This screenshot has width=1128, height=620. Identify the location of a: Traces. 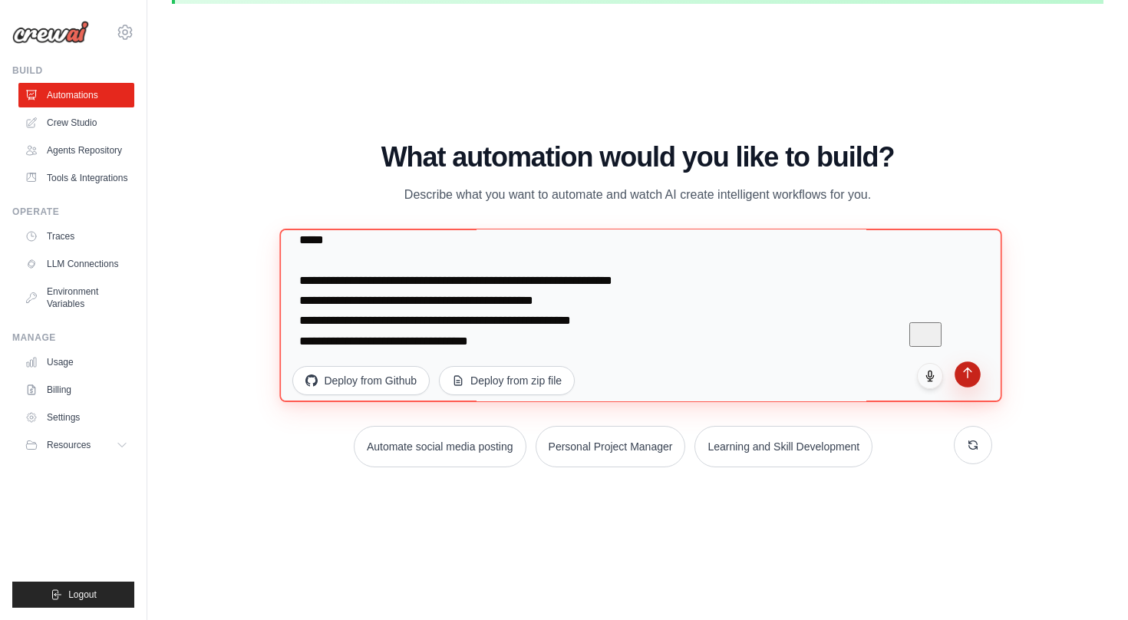
(76, 236).